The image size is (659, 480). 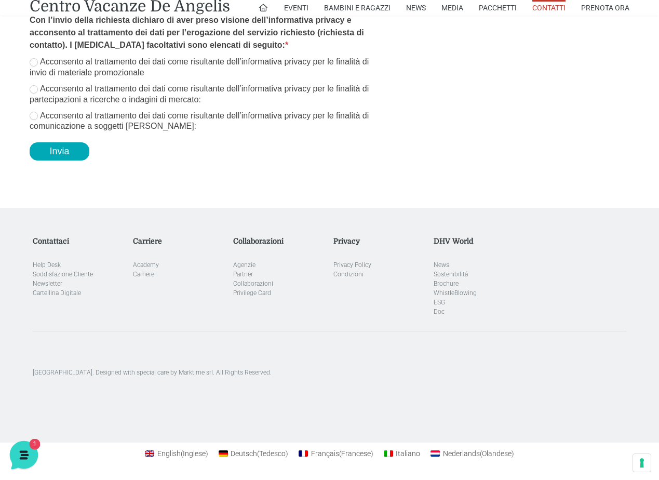 I want to click on label: Acconsento al trattamento dei dati come risultante dell’informativa privacy per le finalità di co..., so click(x=201, y=121).